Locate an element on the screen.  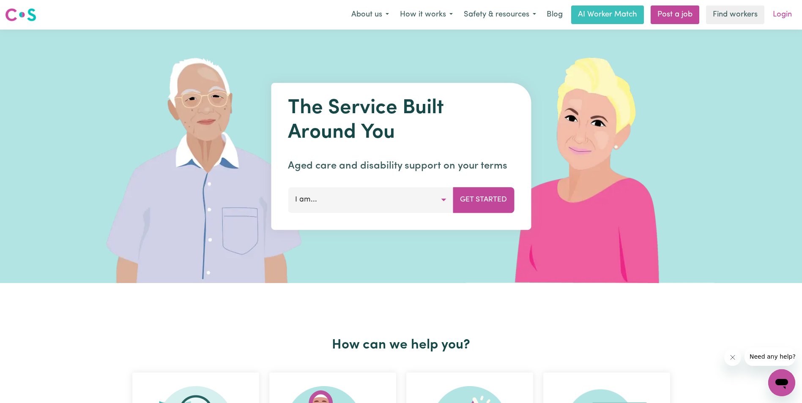
a: Blog is located at coordinates (555, 15).